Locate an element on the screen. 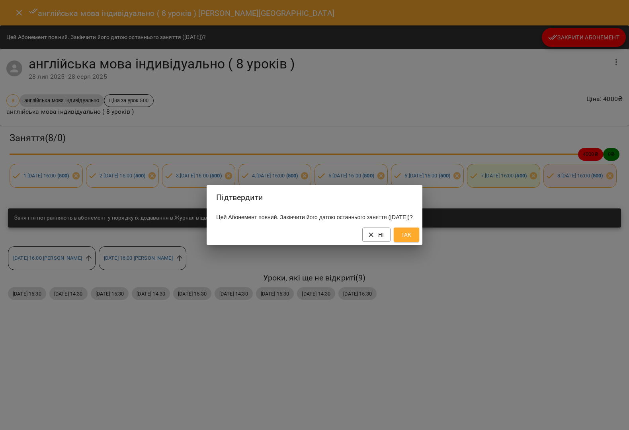 This screenshot has width=629, height=430. h2: Підтвердити is located at coordinates (314, 197).